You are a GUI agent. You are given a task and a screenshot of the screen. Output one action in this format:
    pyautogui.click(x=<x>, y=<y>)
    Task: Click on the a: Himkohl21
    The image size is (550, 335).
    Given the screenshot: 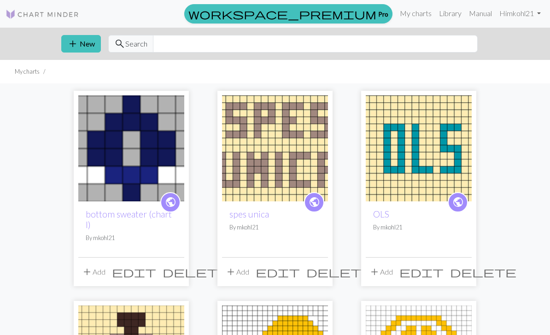 What is the action you would take?
    pyautogui.click(x=520, y=13)
    